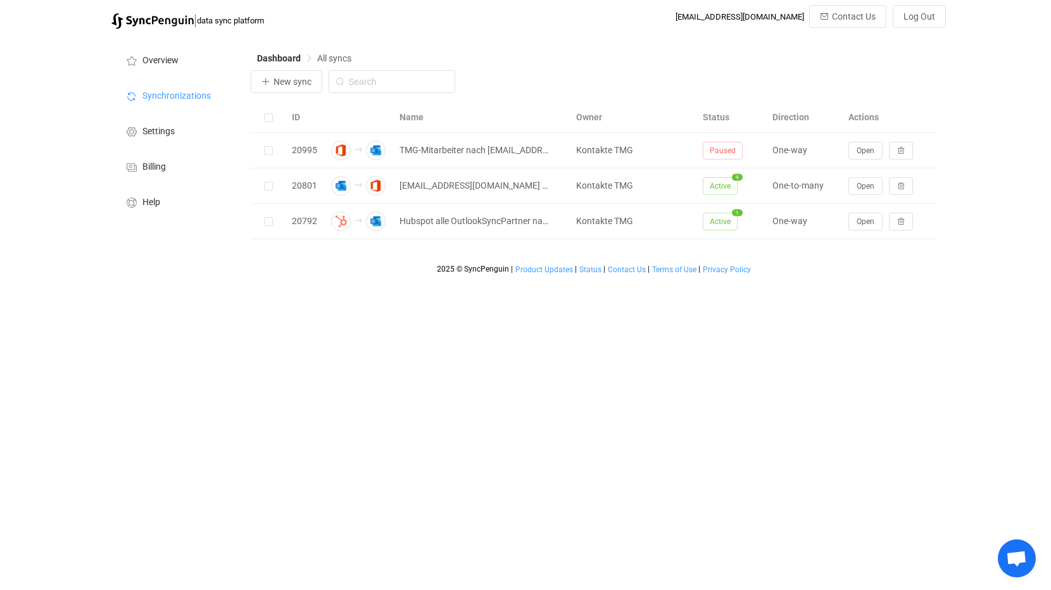 Image resolution: width=1051 pixels, height=590 pixels. Describe the element at coordinates (737, 212) in the screenshot. I see `span: 1` at that location.